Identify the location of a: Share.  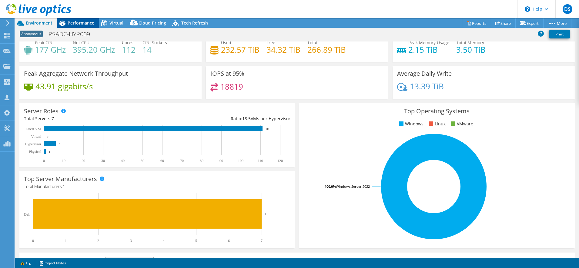
(503, 23).